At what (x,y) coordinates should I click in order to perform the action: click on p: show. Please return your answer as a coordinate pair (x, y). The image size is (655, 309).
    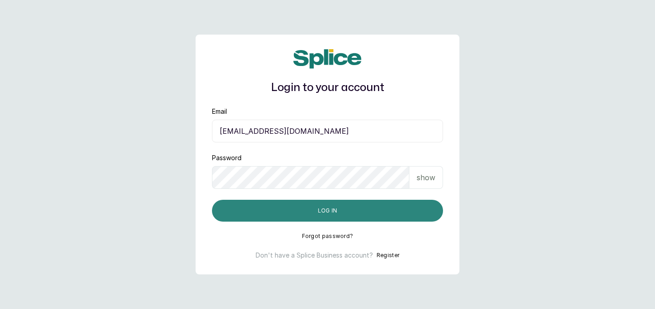
    Looking at the image, I should click on (426, 177).